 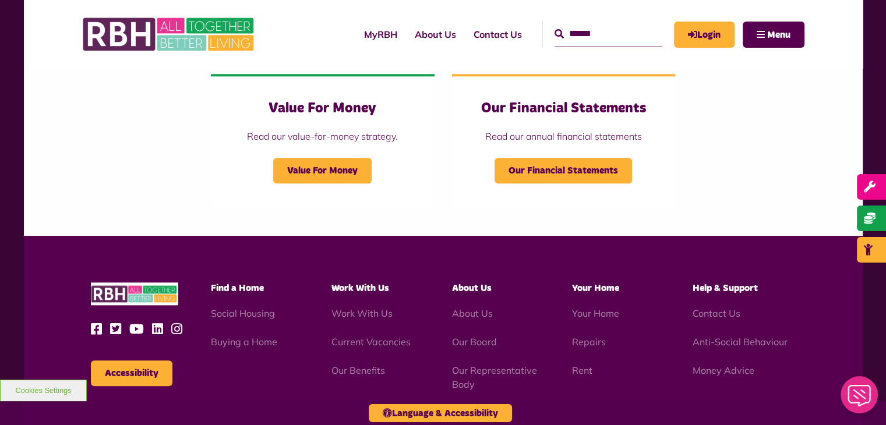 I want to click on span: Work With Us, so click(x=360, y=288).